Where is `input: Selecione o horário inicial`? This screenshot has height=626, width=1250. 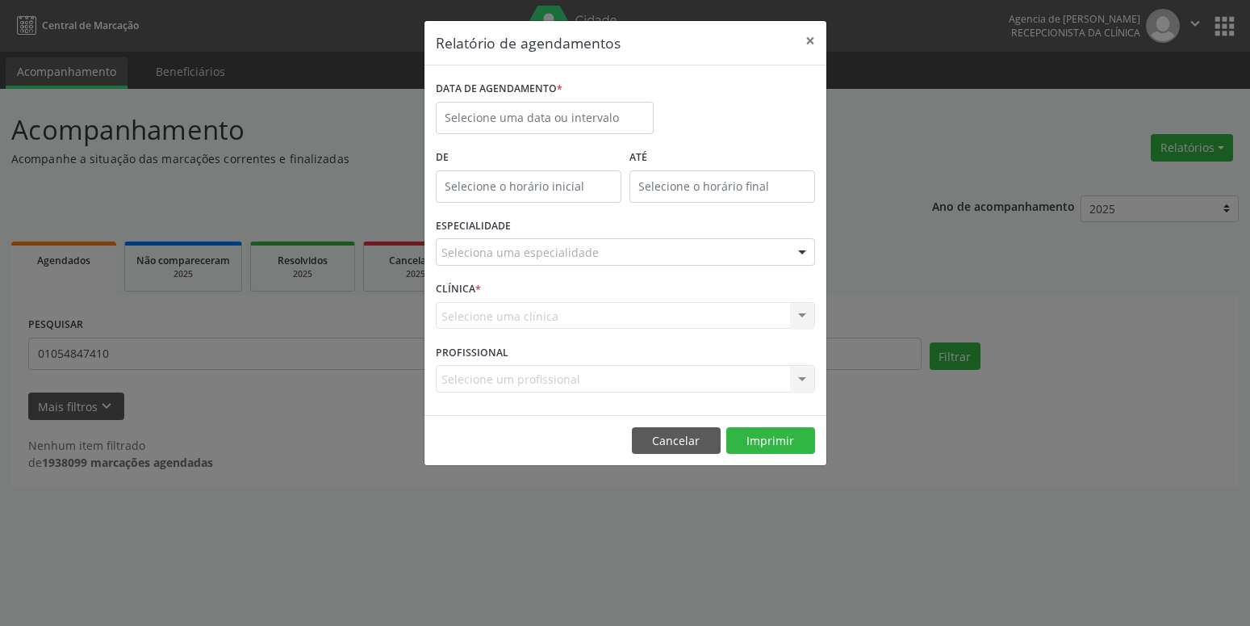 input: Selecione o horário inicial is located at coordinates (529, 186).